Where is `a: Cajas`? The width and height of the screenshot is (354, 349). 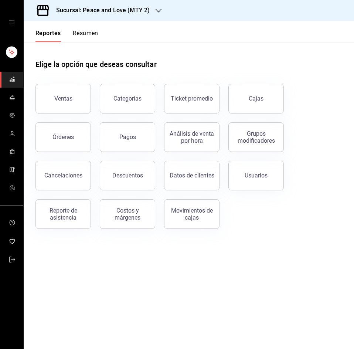
a: Cajas is located at coordinates (256, 99).